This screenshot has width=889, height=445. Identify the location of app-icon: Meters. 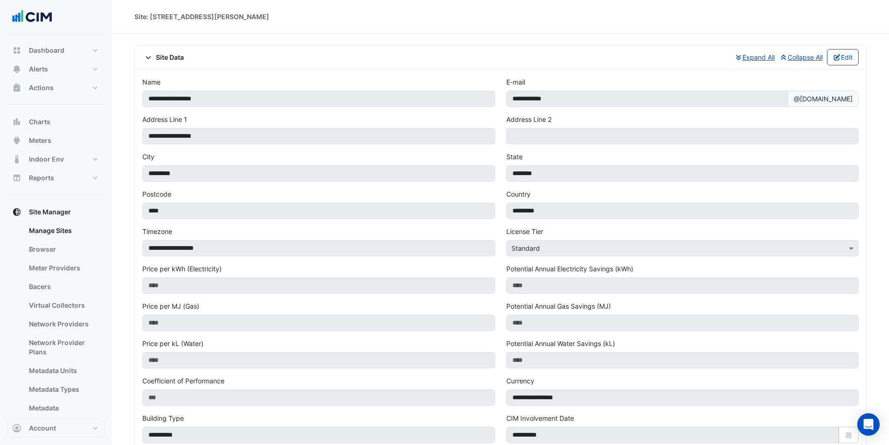
(17, 140).